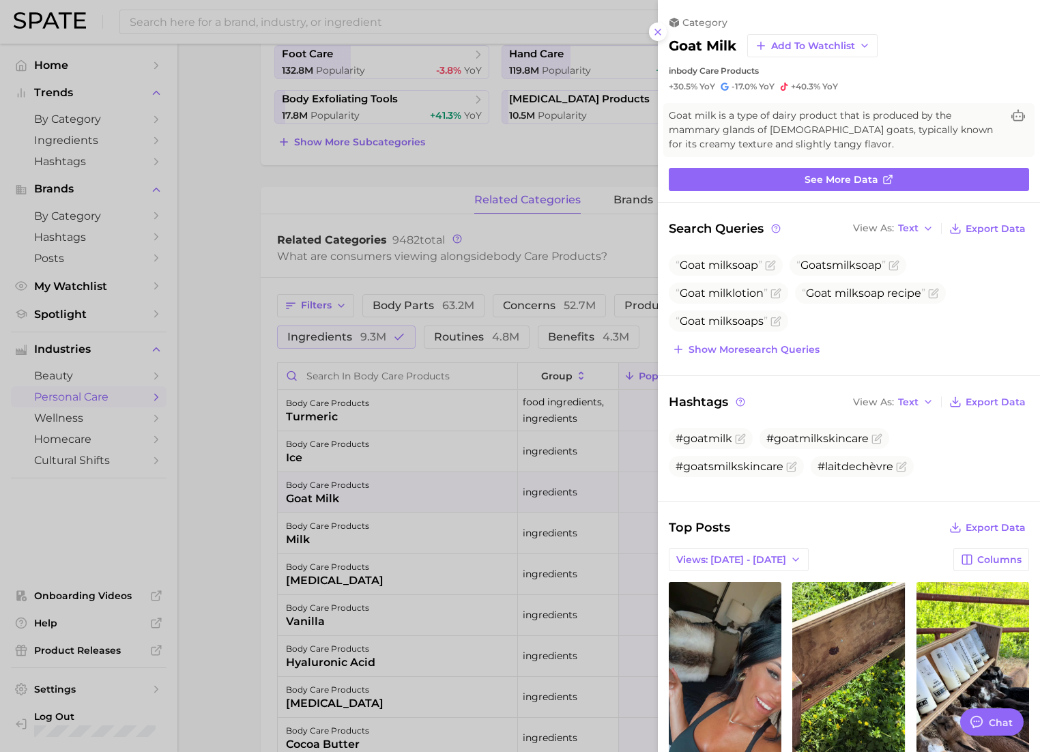 The height and width of the screenshot is (752, 1040). Describe the element at coordinates (999, 559) in the screenshot. I see `span: Columns` at that location.